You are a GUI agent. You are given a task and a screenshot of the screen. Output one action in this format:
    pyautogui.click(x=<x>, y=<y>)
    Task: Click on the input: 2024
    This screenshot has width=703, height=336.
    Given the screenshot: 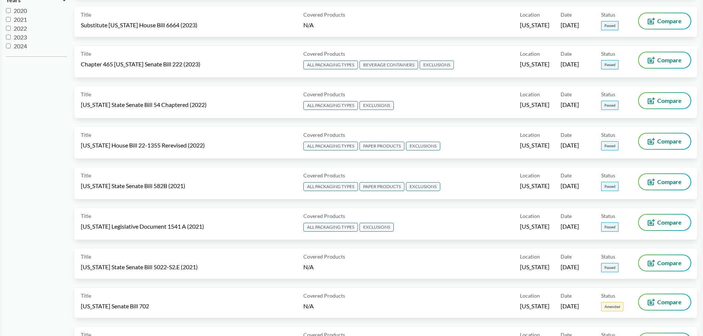 What is the action you would take?
    pyautogui.click(x=8, y=46)
    